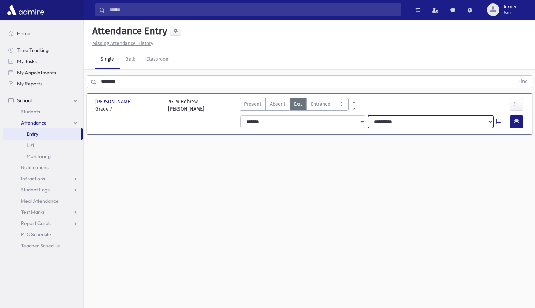 This screenshot has width=535, height=308. I want to click on a: Entry, so click(42, 134).